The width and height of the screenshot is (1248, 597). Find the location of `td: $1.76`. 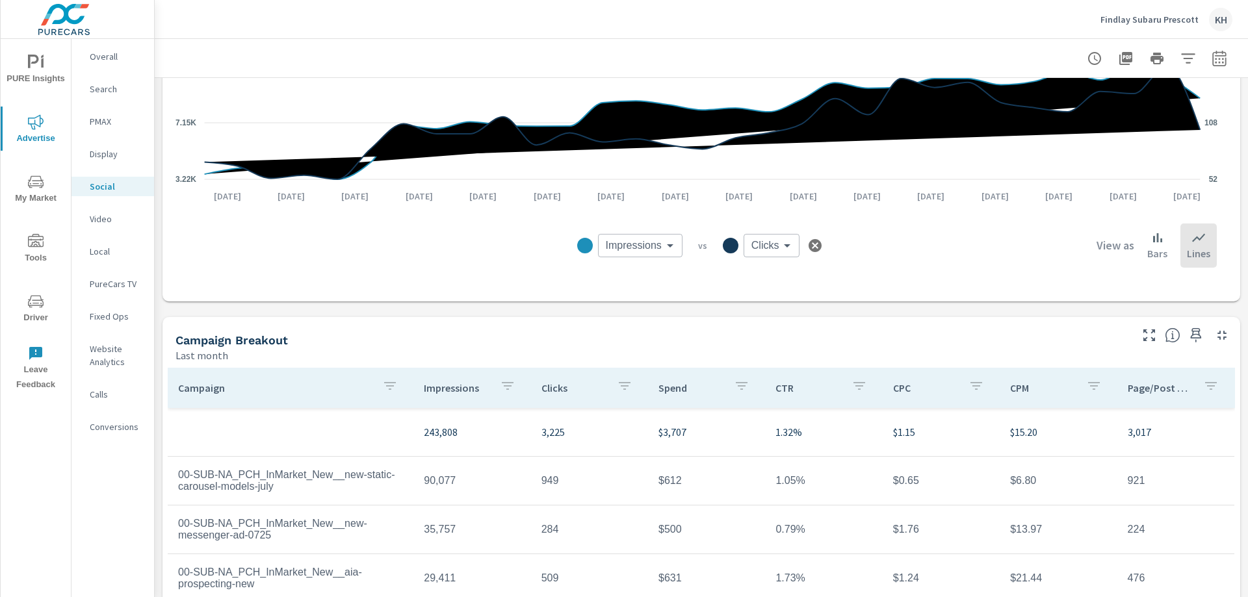

td: $1.76 is located at coordinates (941, 530).